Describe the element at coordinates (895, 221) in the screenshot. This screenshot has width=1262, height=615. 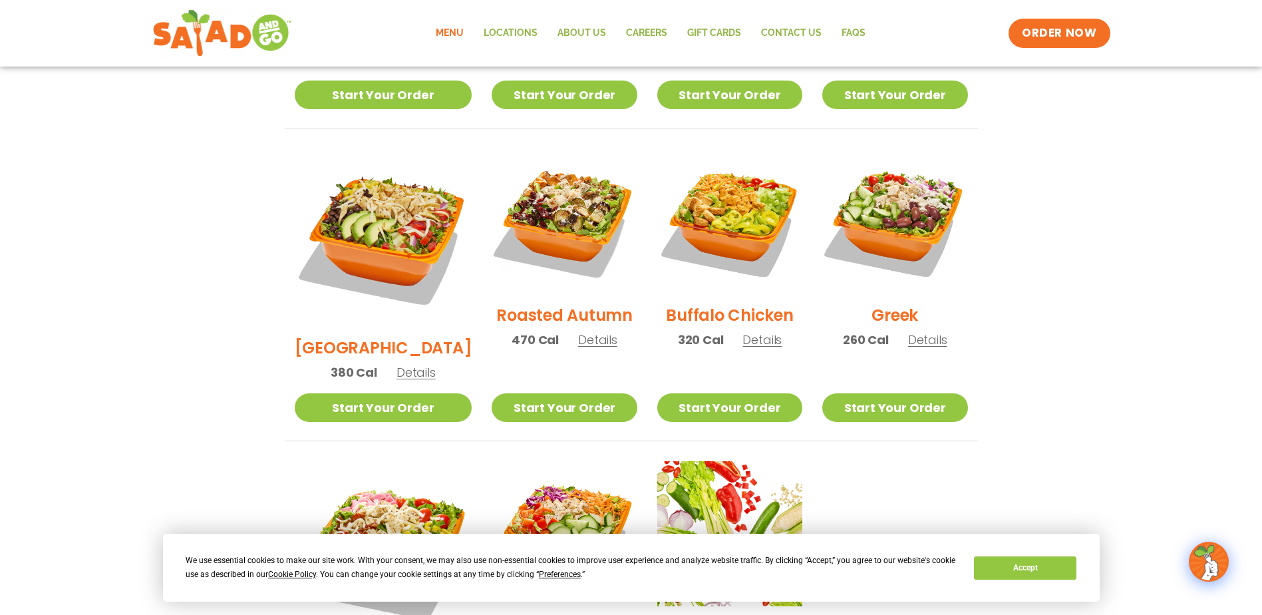
I see `img: Product photo for Greek Salad` at that location.